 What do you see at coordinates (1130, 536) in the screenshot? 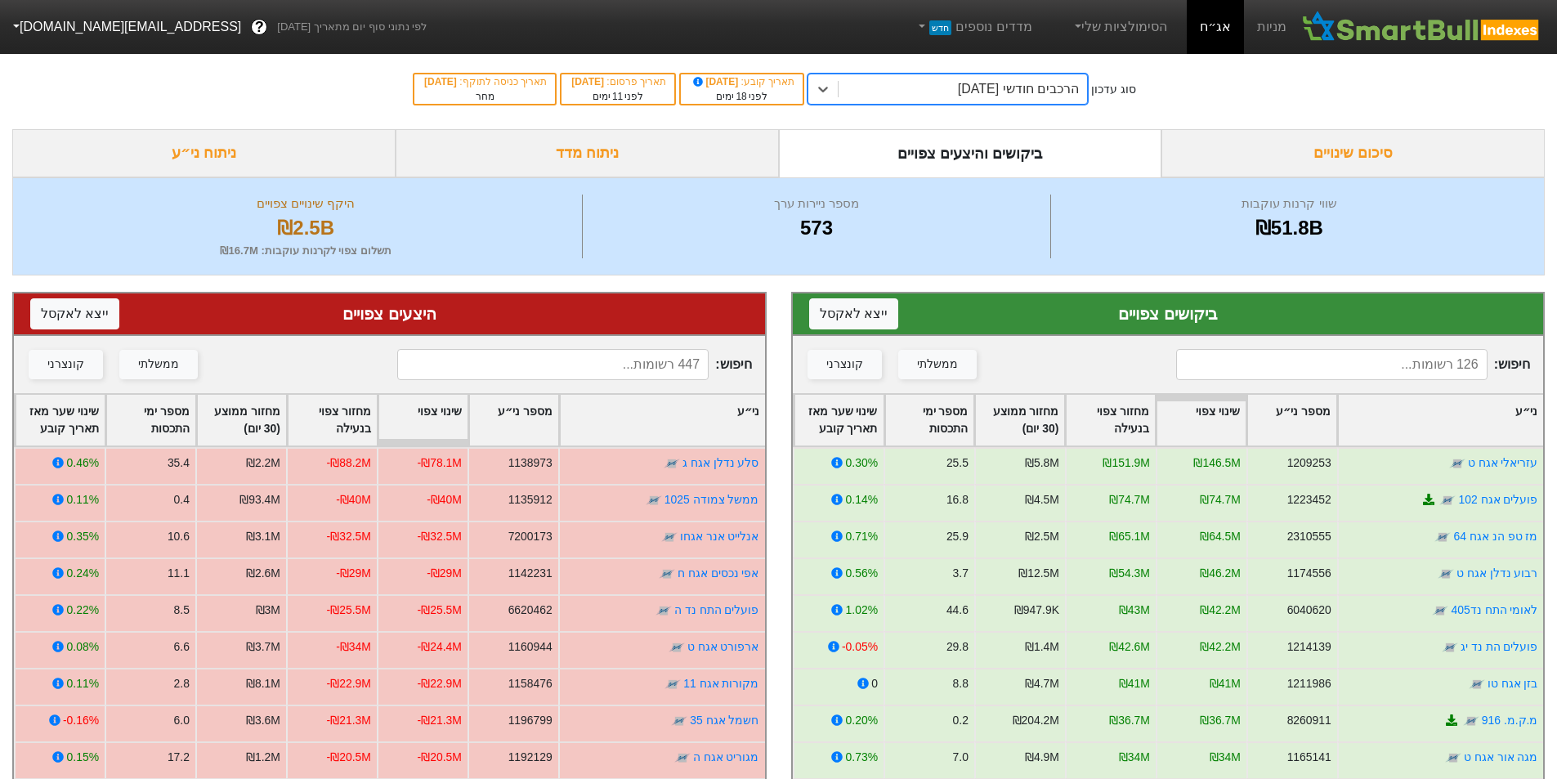
I see `div: ₪65.1M` at bounding box center [1130, 536].